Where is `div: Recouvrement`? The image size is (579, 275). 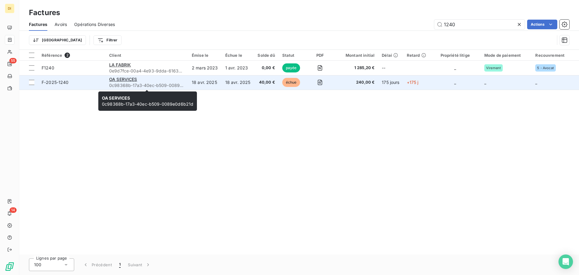 div: Recouvrement is located at coordinates (553, 55).